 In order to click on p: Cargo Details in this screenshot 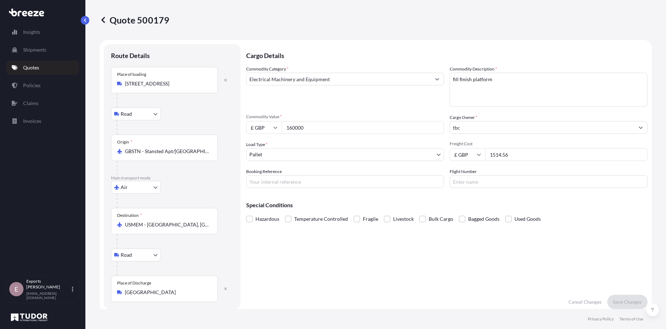, I will do `click(447, 55)`.